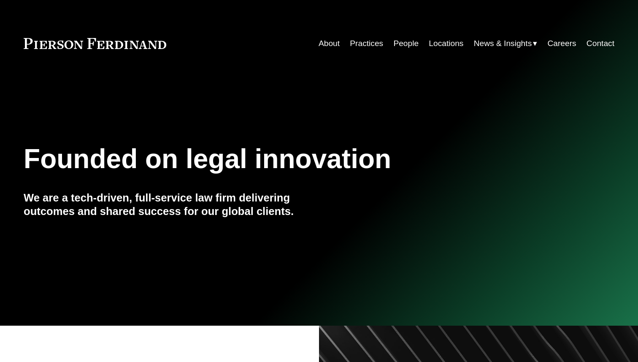  Describe the element at coordinates (329, 43) in the screenshot. I see `a: About` at that location.